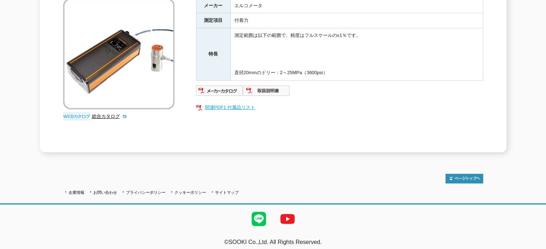 This screenshot has height=249, width=546. What do you see at coordinates (266, 91) in the screenshot?
I see `img: 取扱説明書` at bounding box center [266, 91].